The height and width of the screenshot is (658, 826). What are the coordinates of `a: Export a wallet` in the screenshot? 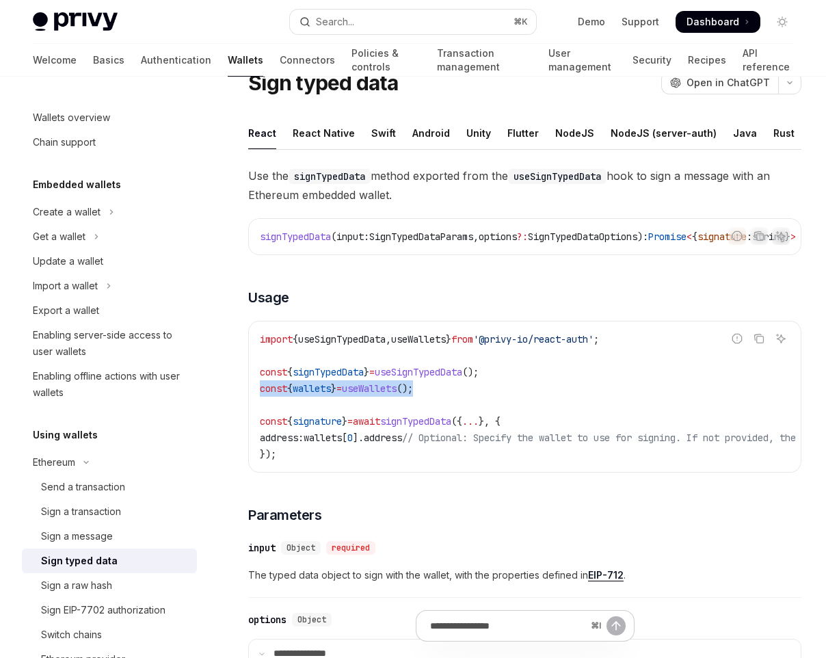 It's located at (109, 310).